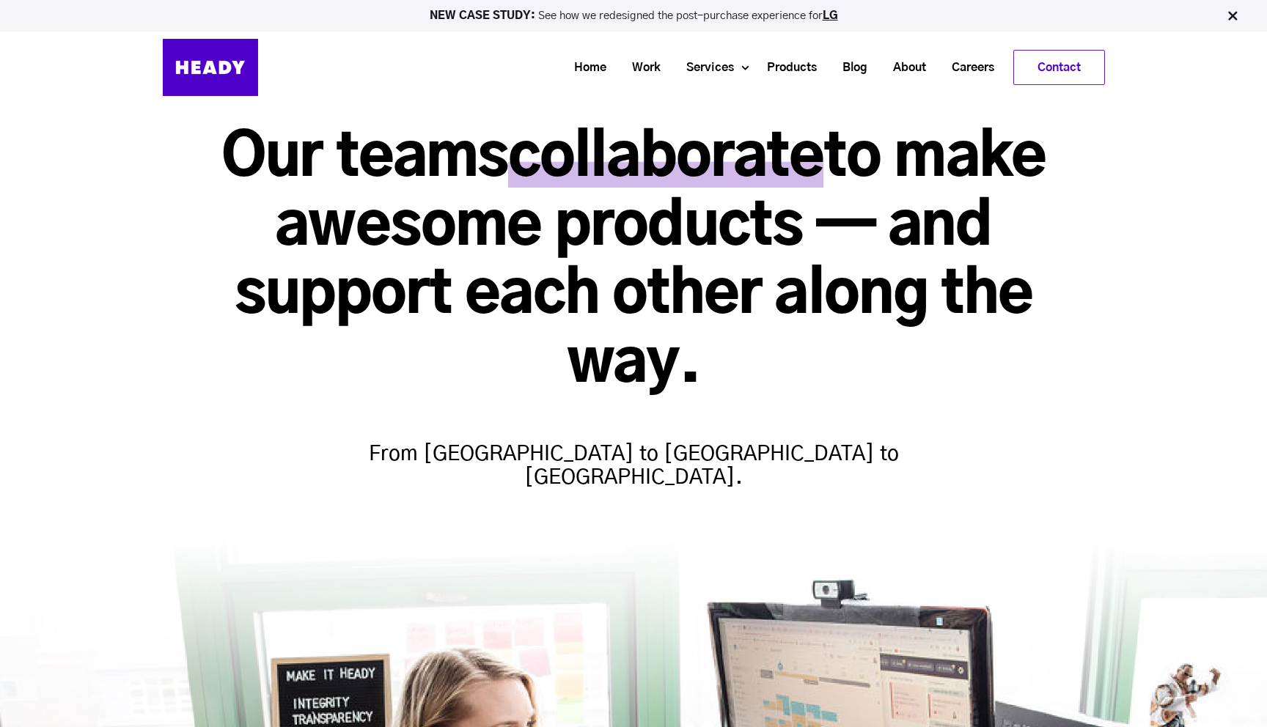  I want to click on p: See how we redesigned the post-purchase experience for, so click(633, 15).